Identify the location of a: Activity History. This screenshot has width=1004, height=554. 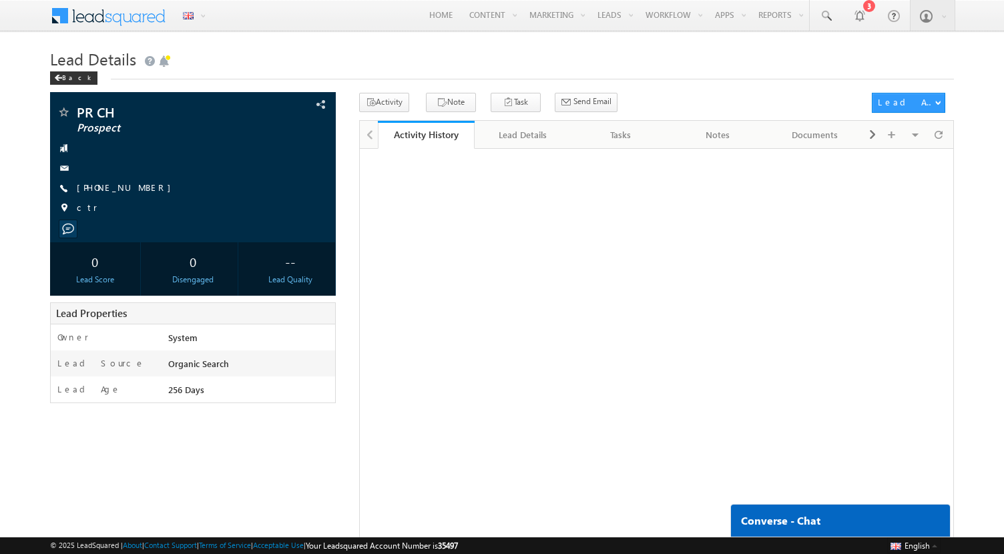
(426, 135).